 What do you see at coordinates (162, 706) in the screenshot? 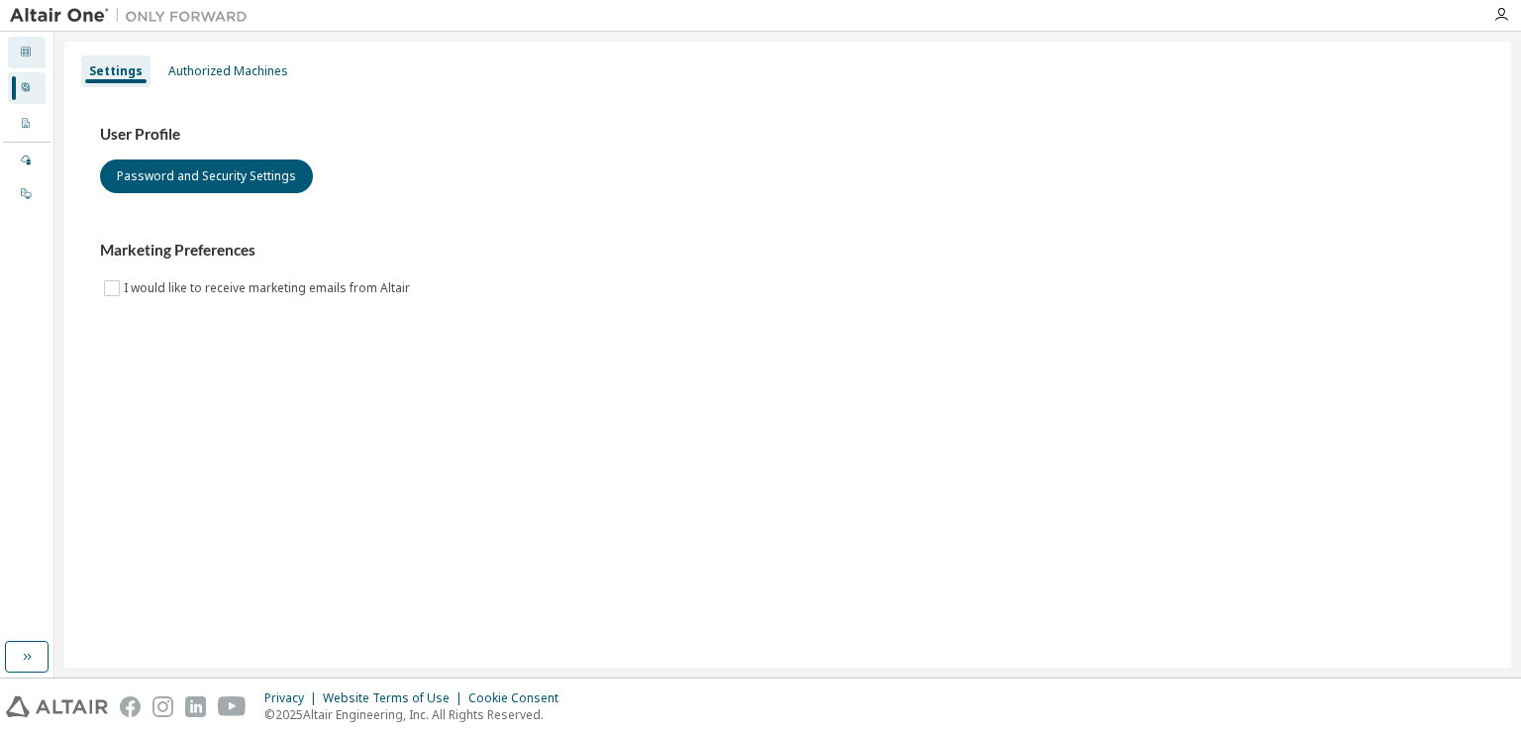
I see `img: instagram.svg` at bounding box center [162, 706].